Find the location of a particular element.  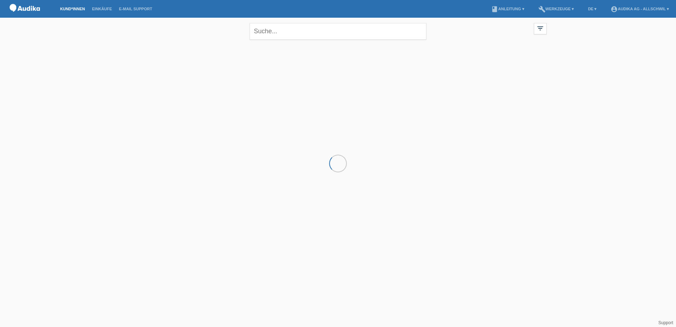

a: E-Mail Support is located at coordinates (136, 9).